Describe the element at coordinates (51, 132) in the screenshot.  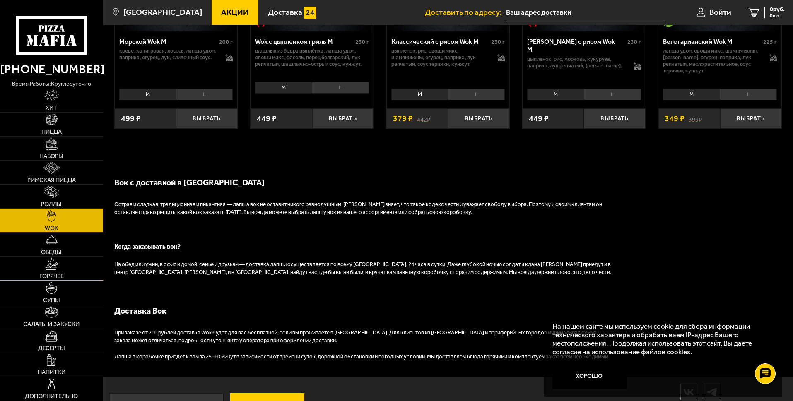
I see `span: Пицца` at that location.